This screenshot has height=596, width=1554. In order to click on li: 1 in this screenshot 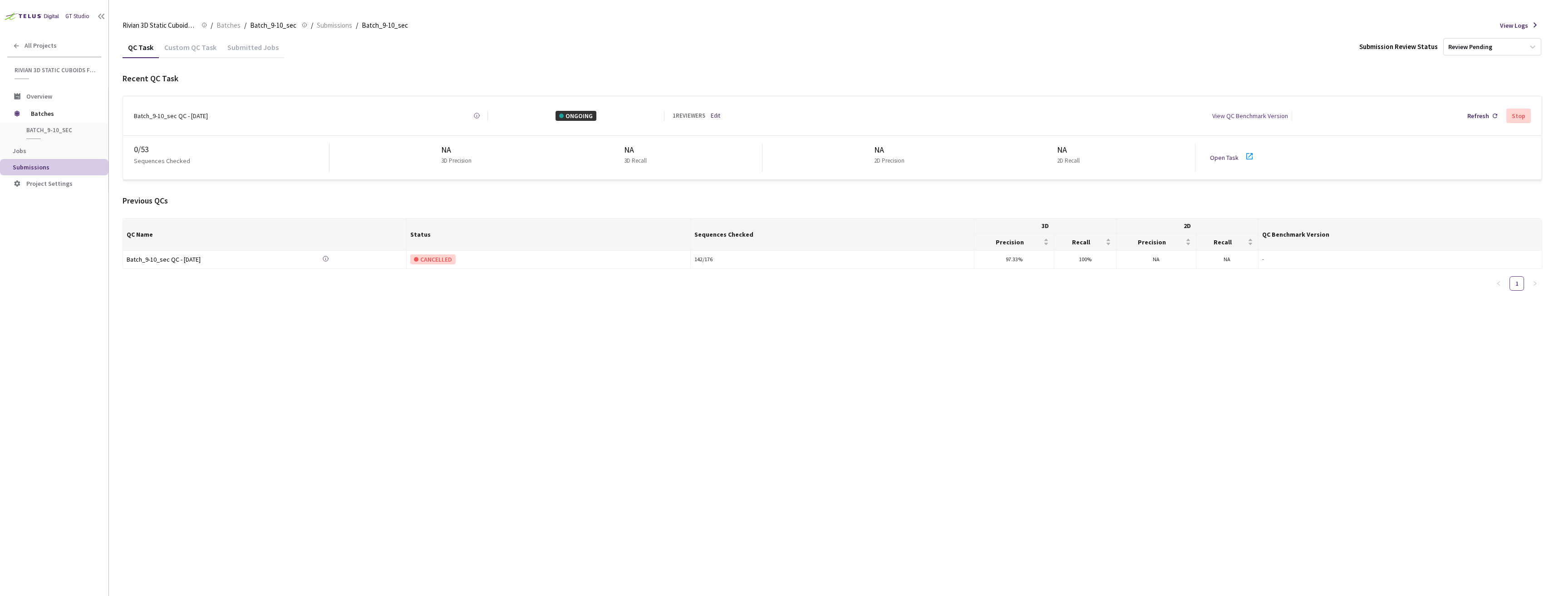, I will do `click(1517, 283)`.